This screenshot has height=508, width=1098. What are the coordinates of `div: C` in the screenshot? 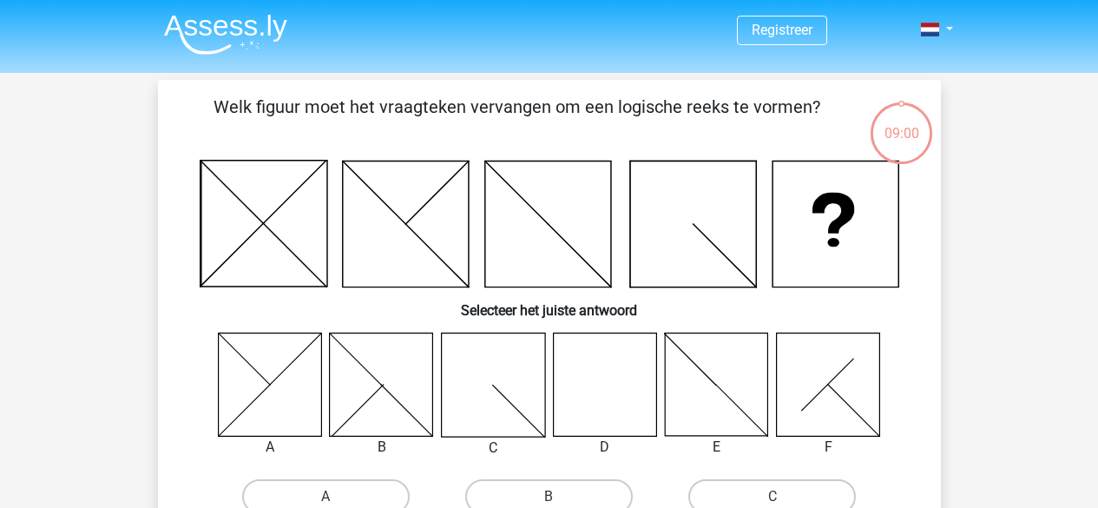 It's located at (493, 448).